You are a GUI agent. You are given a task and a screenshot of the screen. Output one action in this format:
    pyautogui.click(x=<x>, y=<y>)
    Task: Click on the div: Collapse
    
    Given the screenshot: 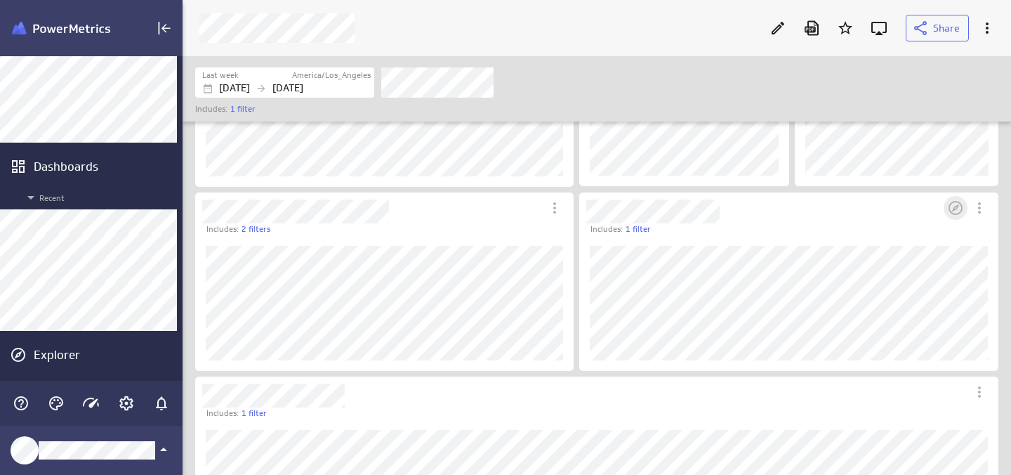 What is the action you would take?
    pyautogui.click(x=164, y=28)
    